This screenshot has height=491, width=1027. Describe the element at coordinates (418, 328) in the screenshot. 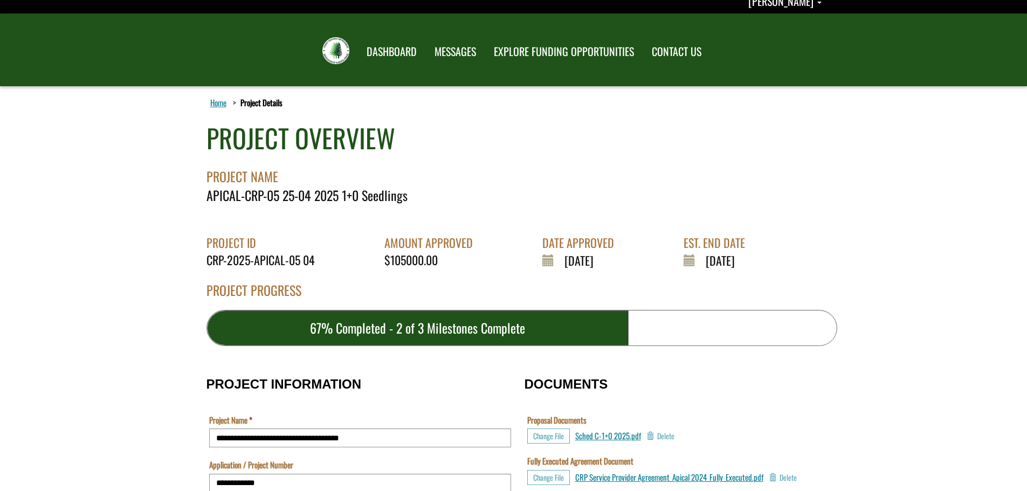

I see `div: 67% Completed - 2 of 3 Milestones Complete` at that location.